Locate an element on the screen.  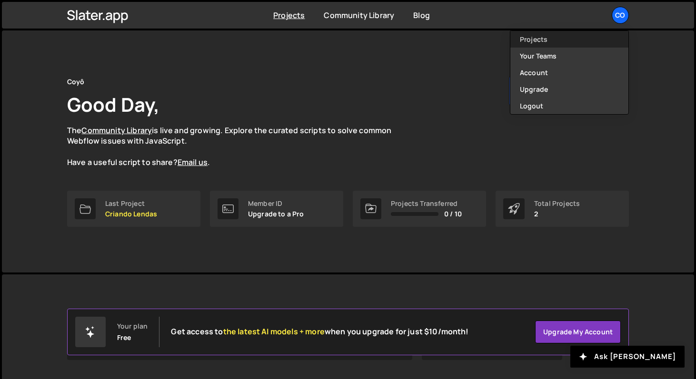
div: Member ID is located at coordinates (276, 204).